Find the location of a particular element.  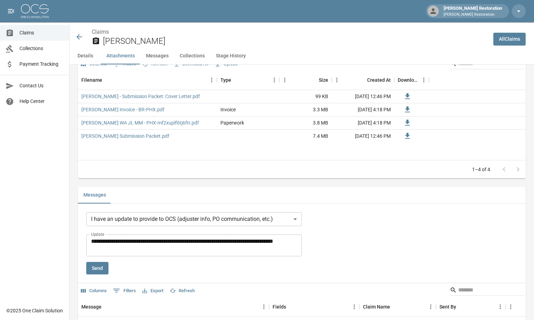

div: I have an update to provide to OCS (adjuster info, PO communication, etc.) is located at coordinates (194, 219).